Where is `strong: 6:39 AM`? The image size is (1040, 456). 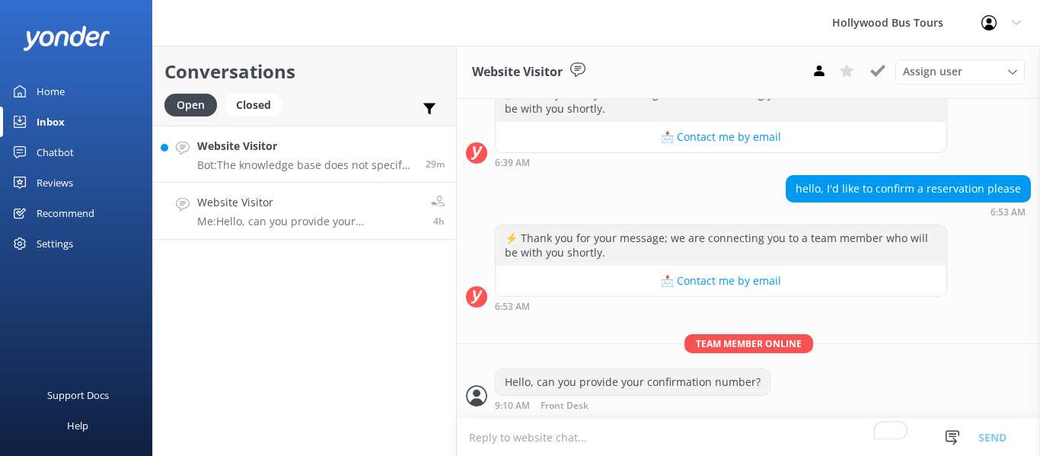
strong: 6:39 AM is located at coordinates (512, 163).